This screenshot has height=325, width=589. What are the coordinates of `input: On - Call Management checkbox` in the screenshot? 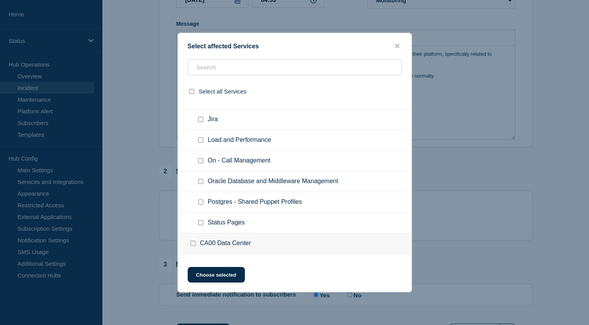 It's located at (201, 161).